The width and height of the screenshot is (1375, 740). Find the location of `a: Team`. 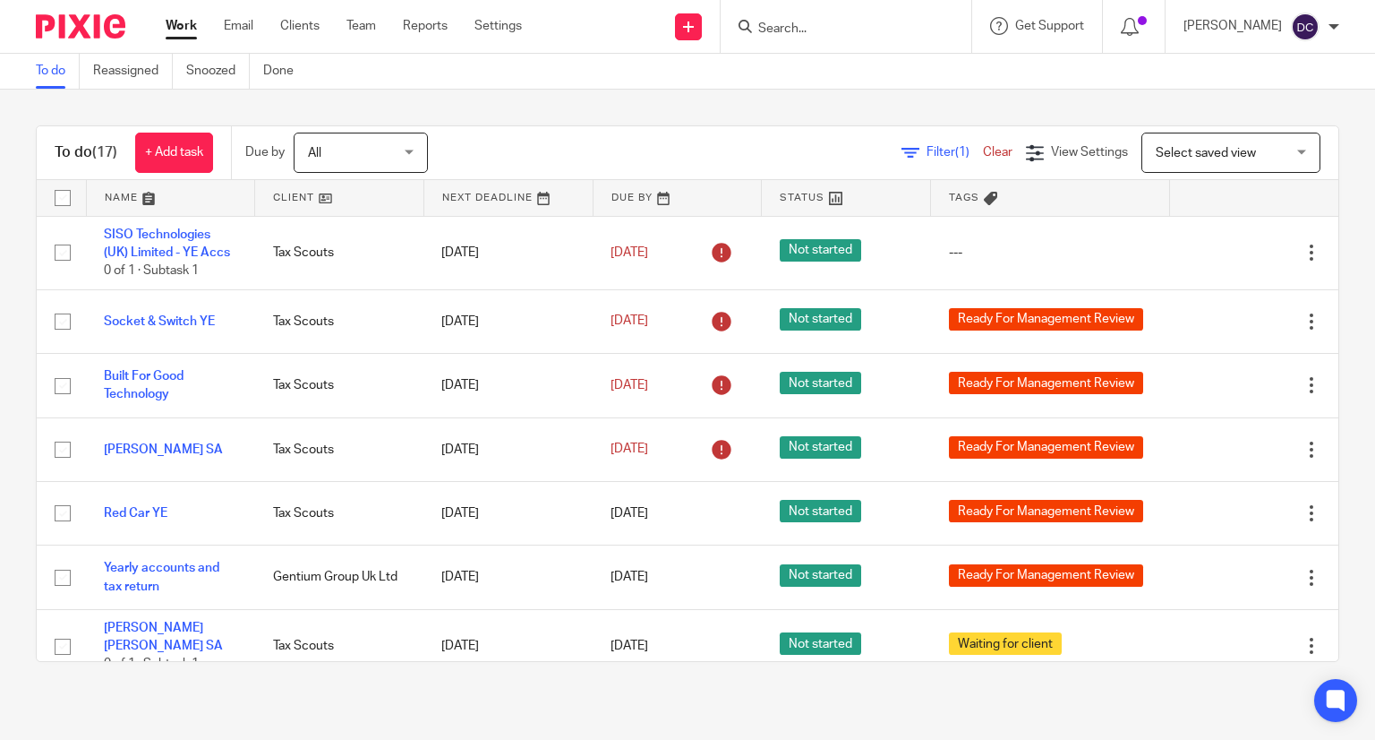

a: Team is located at coordinates (361, 26).